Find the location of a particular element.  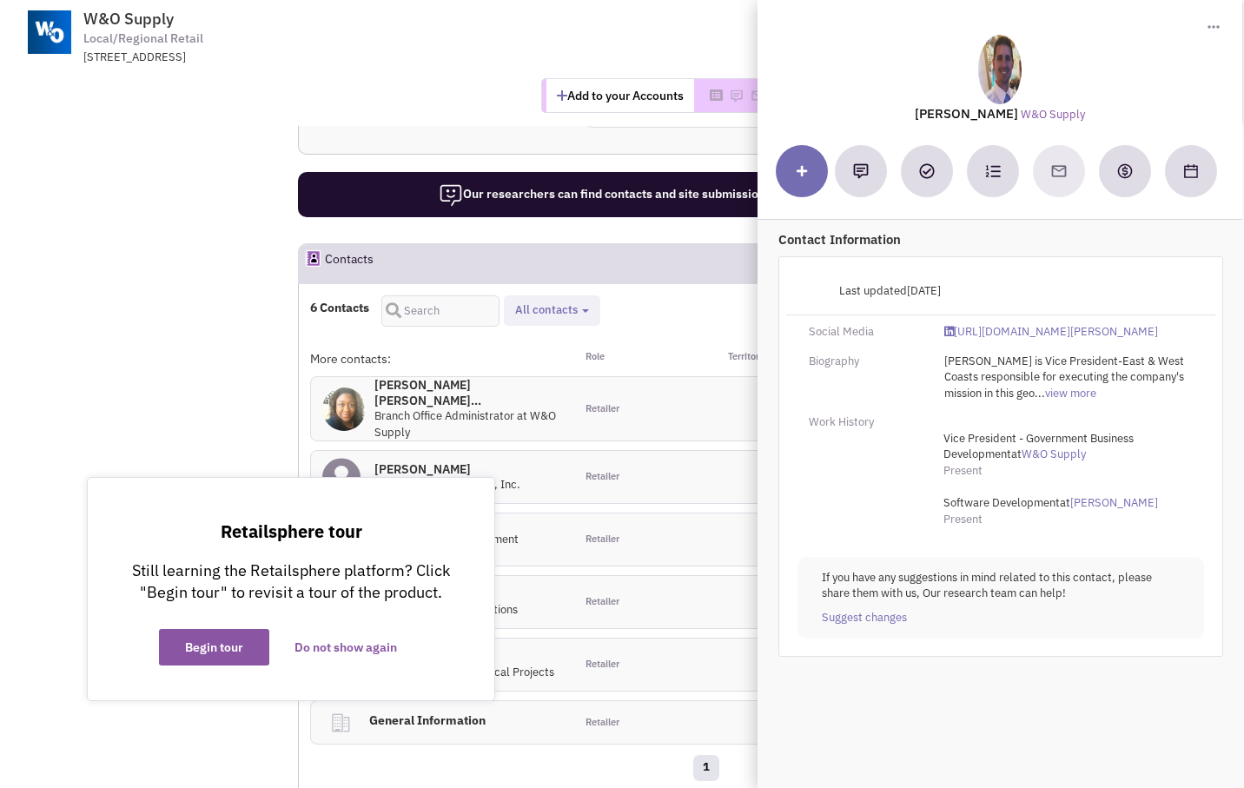

p: Contact Information is located at coordinates (1001, 239).